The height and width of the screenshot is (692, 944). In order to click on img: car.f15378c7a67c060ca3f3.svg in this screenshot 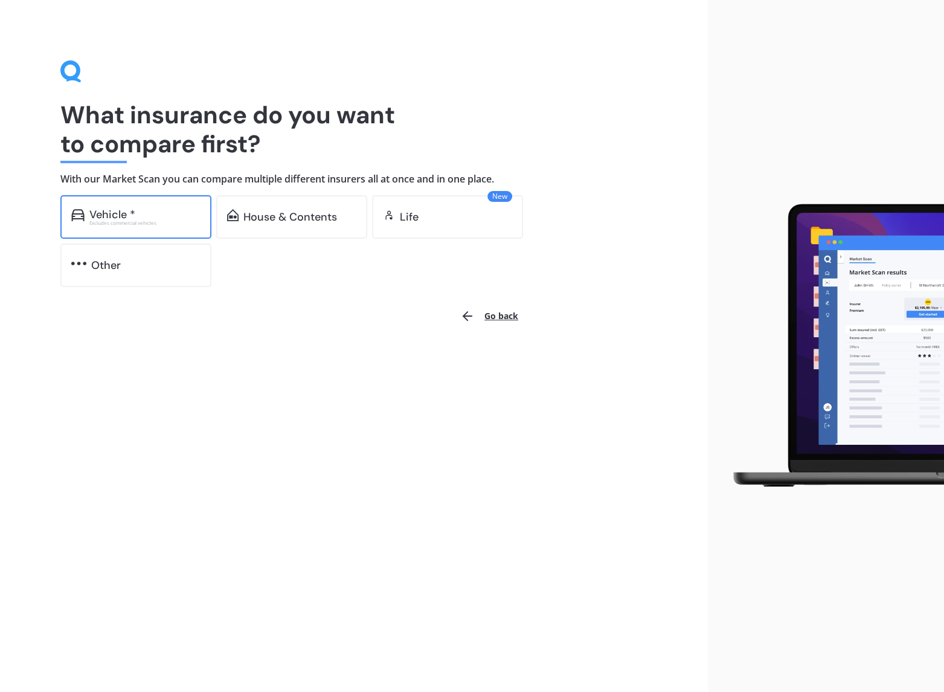, I will do `click(78, 215)`.